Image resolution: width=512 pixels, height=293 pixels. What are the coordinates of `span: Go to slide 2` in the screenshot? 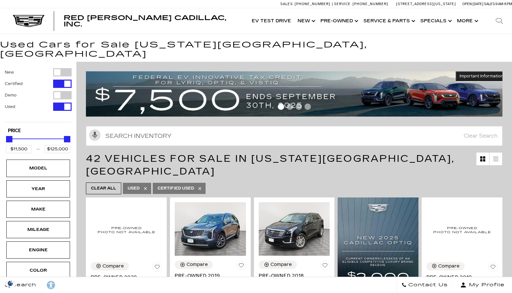 It's located at (290, 107).